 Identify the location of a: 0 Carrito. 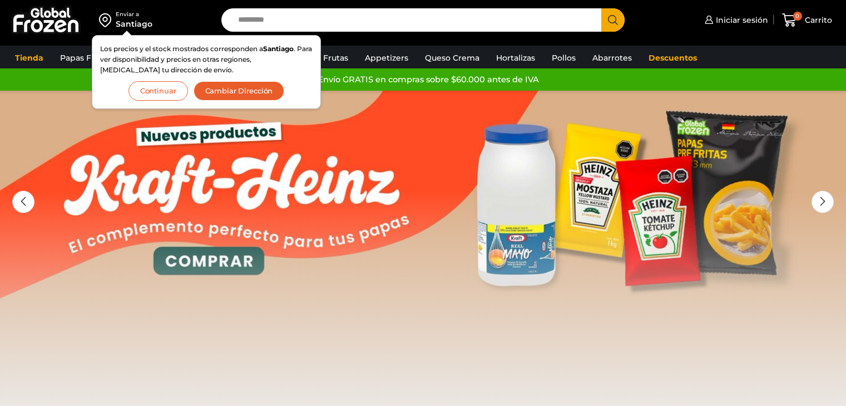
(807, 20).